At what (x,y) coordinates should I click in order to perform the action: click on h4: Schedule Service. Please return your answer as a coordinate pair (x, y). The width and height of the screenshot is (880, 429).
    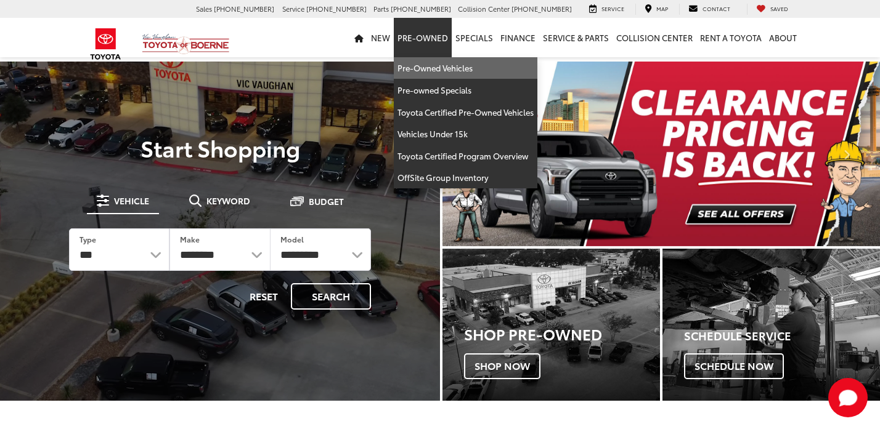
    Looking at the image, I should click on (782, 336).